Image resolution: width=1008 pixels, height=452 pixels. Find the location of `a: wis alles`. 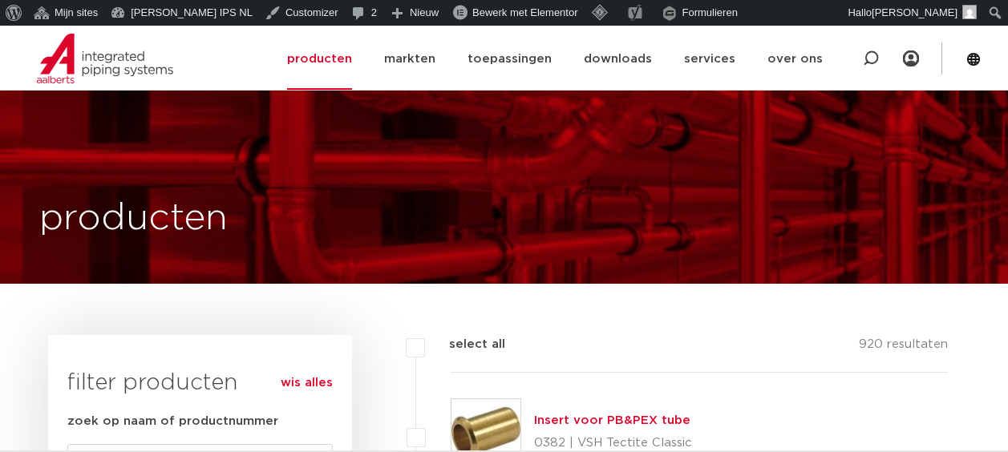

a: wis alles is located at coordinates (306, 383).